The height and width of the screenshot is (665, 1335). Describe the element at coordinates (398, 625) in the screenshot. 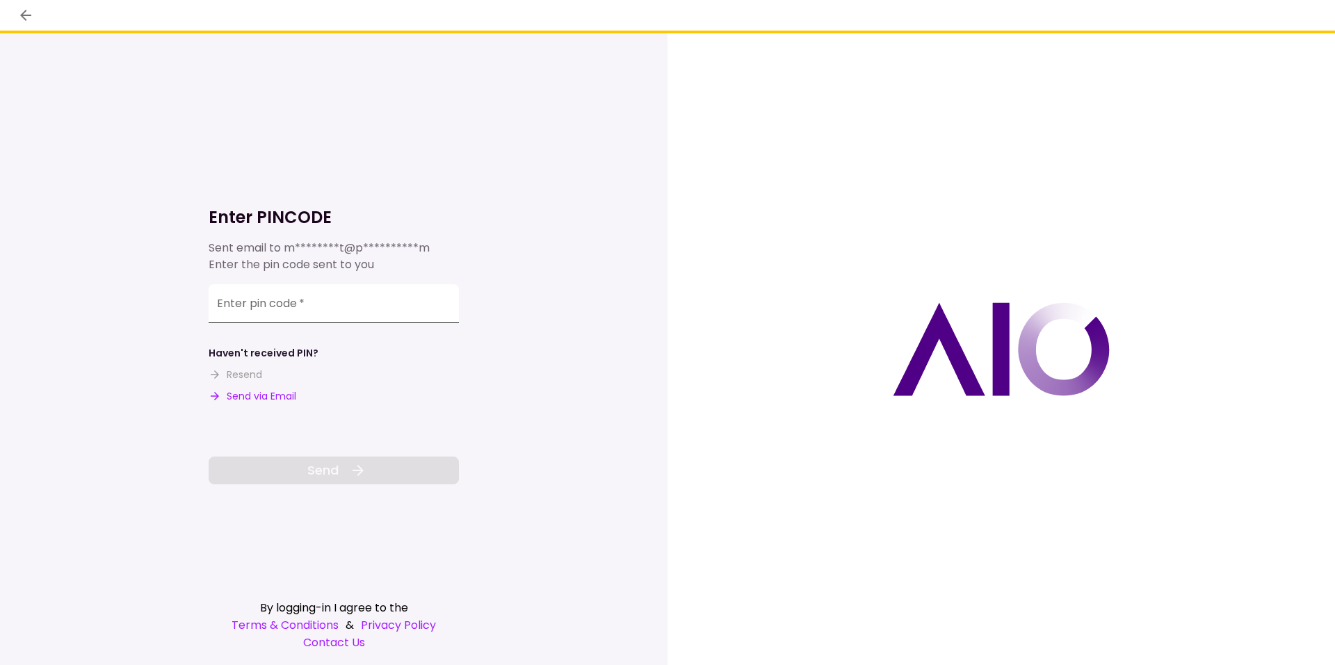

I see `a: Privacy Policy` at that location.